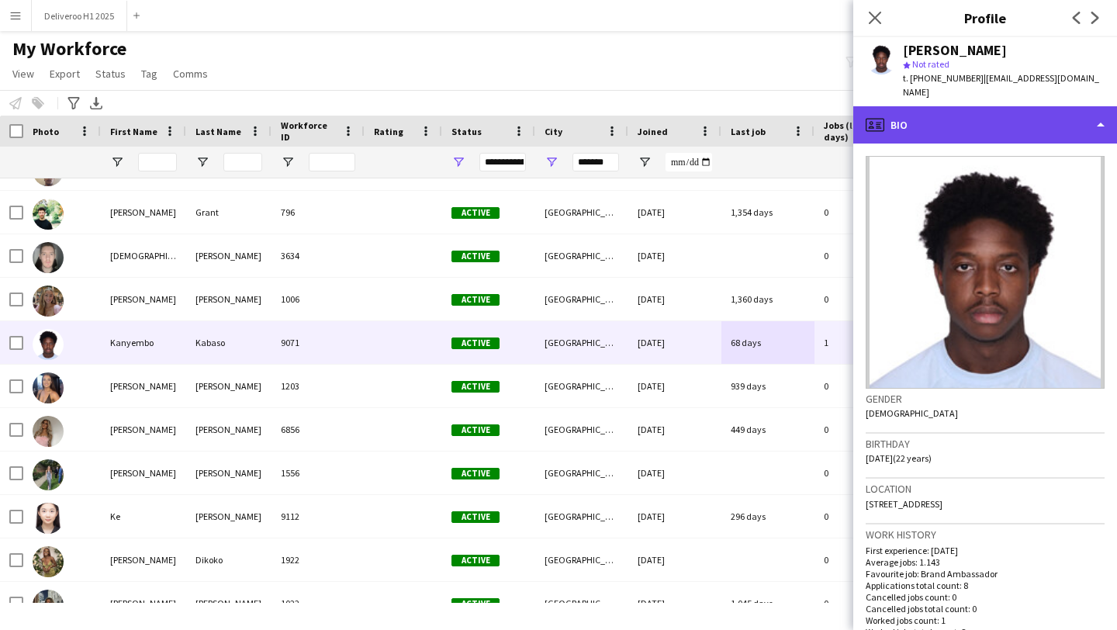  I want to click on div: 1,045 days, so click(768, 603).